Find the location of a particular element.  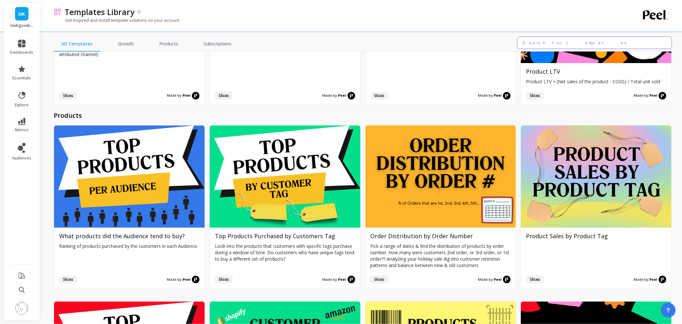

a: Subscriptions is located at coordinates (217, 44).